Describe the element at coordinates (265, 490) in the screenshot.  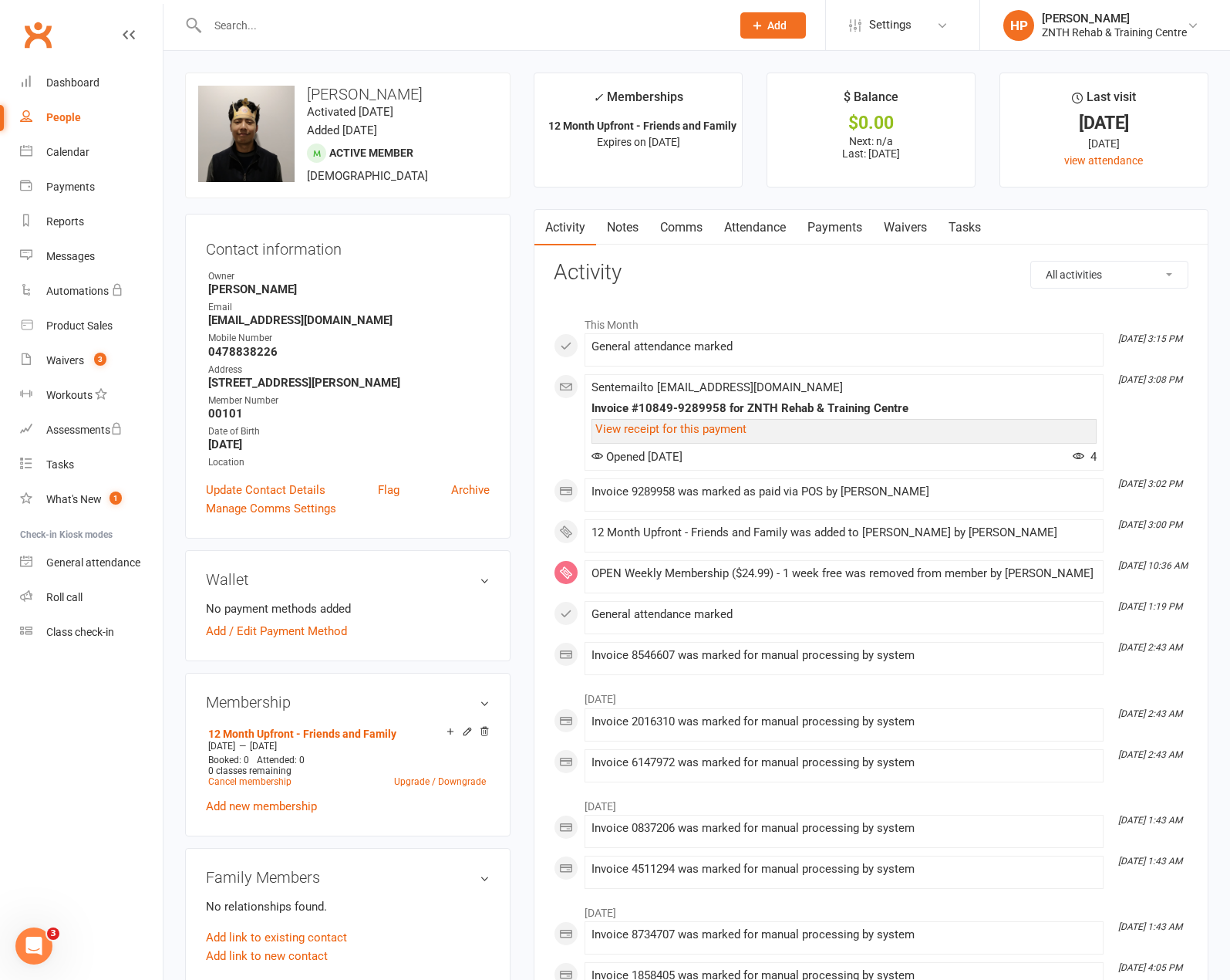
I see `a: Update Contact Details` at that location.